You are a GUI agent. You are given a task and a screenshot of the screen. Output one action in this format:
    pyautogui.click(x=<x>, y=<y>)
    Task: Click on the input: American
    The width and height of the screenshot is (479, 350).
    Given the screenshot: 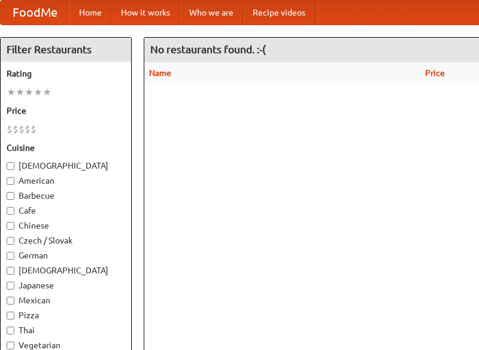 What is the action you would take?
    pyautogui.click(x=10, y=181)
    